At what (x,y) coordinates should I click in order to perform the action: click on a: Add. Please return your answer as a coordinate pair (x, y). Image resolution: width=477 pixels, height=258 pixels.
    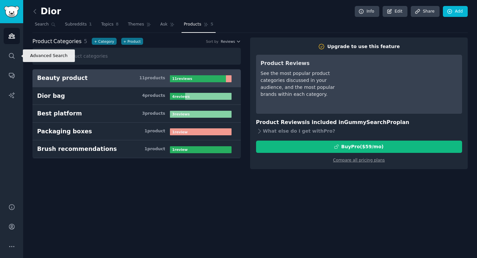
    Looking at the image, I should click on (456, 12).